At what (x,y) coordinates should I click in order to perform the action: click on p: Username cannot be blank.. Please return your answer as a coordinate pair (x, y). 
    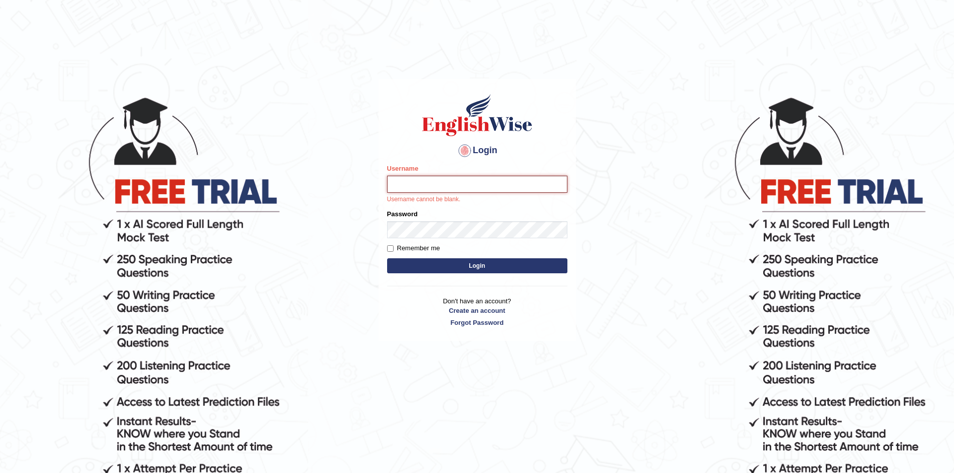
    Looking at the image, I should click on (477, 200).